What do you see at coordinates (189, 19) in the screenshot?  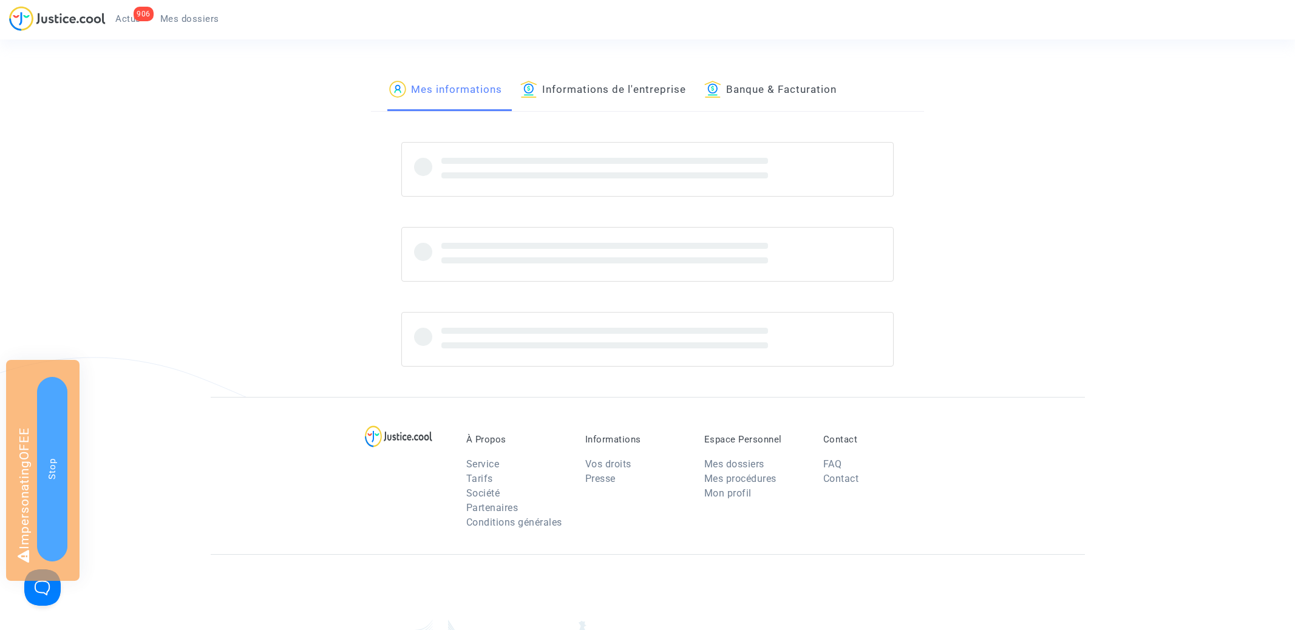 I see `span: Mes dossiers` at bounding box center [189, 19].